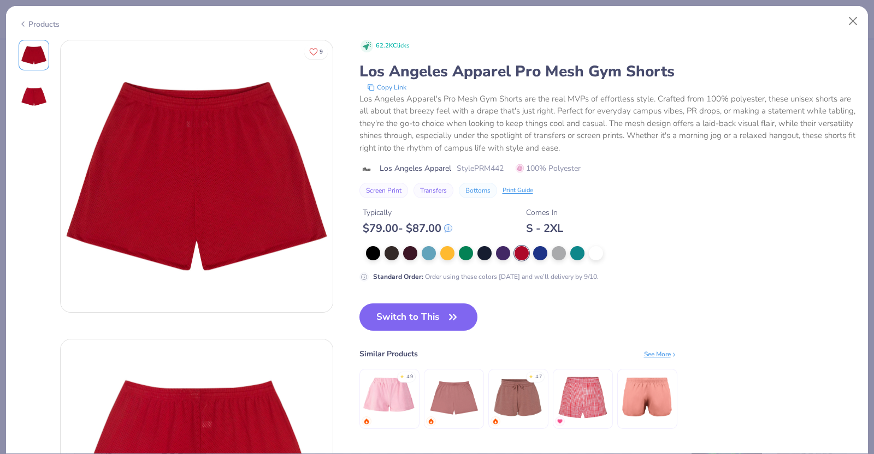  Describe the element at coordinates (418, 317) in the screenshot. I see `button: Switch to This` at that location.